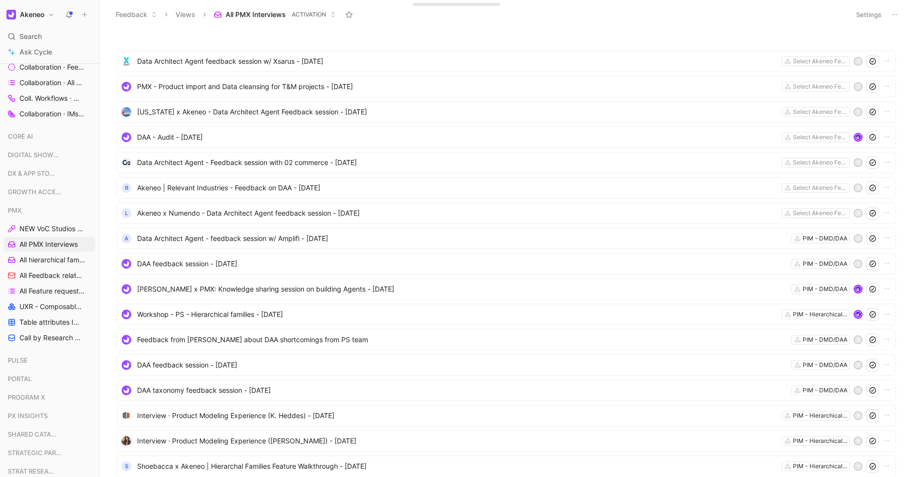  What do you see at coordinates (51, 98) in the screenshot?
I see `span: Coll. Workflows · All IMs` at bounding box center [51, 98].